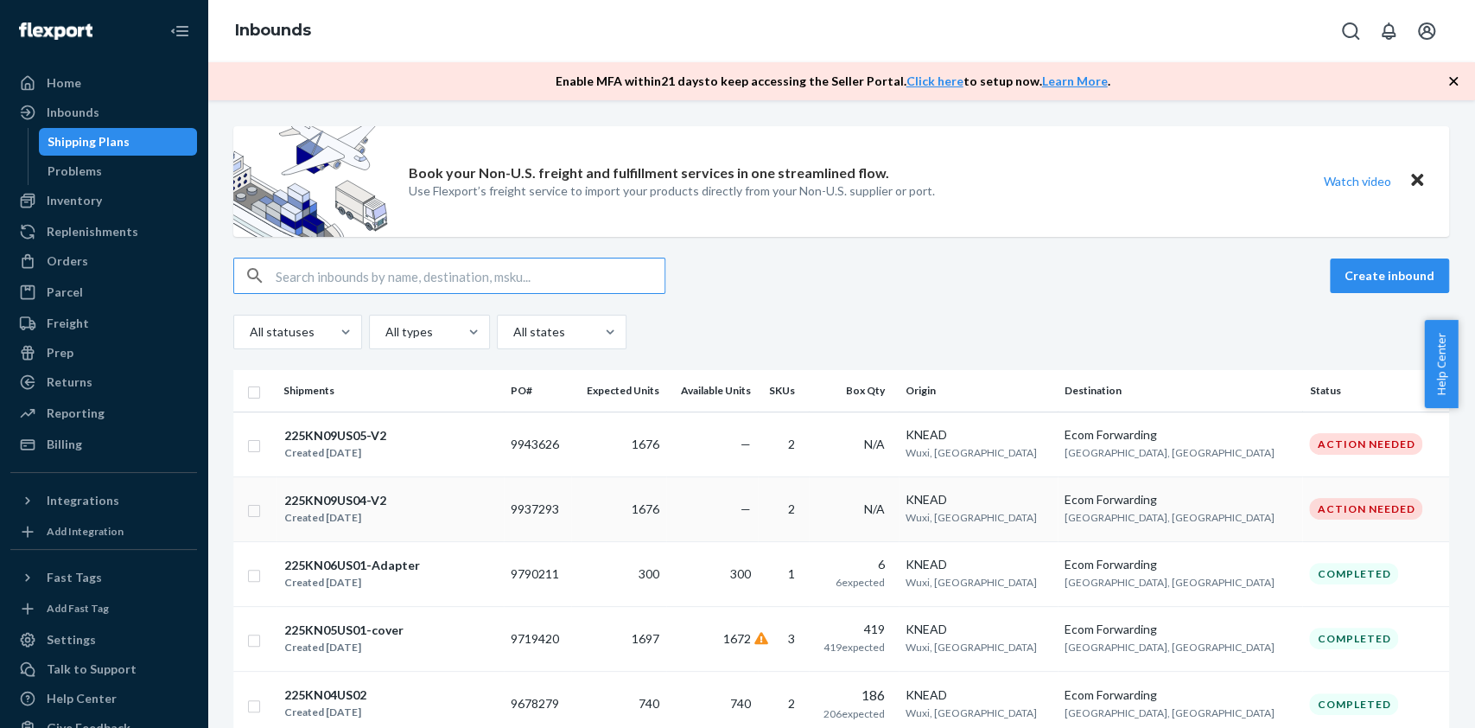 This screenshot has height=728, width=1475. I want to click on a: Orders, so click(104, 261).